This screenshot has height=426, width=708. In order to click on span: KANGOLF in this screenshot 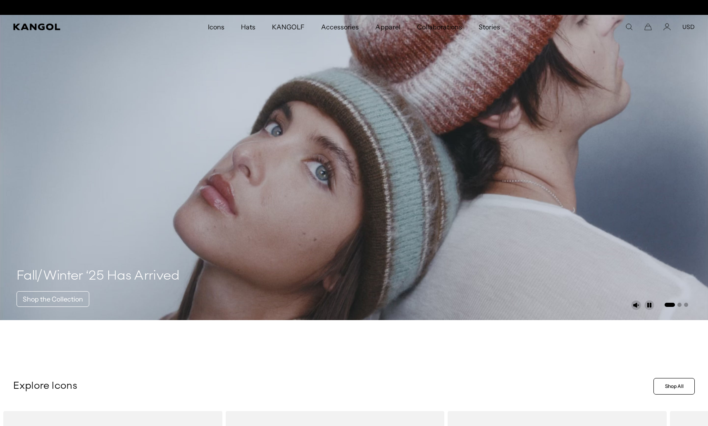, I will do `click(288, 27)`.